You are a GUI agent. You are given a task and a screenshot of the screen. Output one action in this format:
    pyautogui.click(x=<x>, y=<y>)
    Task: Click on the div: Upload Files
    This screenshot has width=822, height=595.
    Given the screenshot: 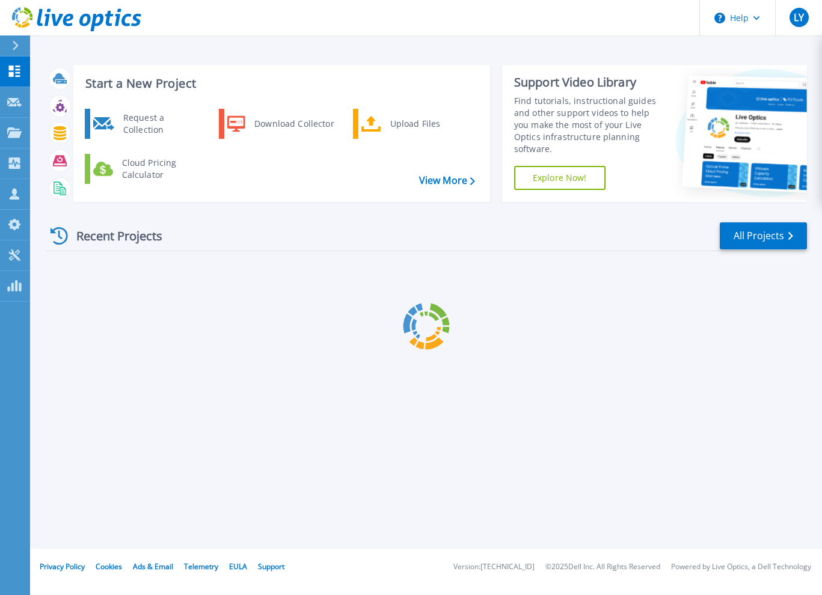 What is the action you would take?
    pyautogui.click(x=429, y=124)
    